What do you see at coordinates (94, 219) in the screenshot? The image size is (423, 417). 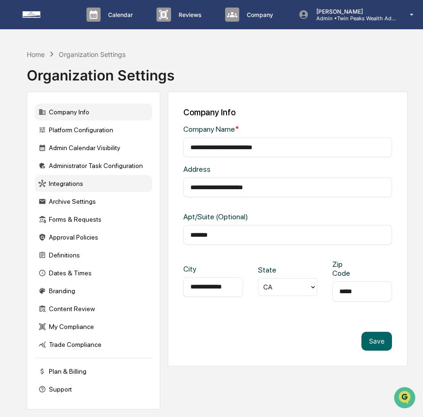 I see `div: Forms & Requests` at bounding box center [94, 219].